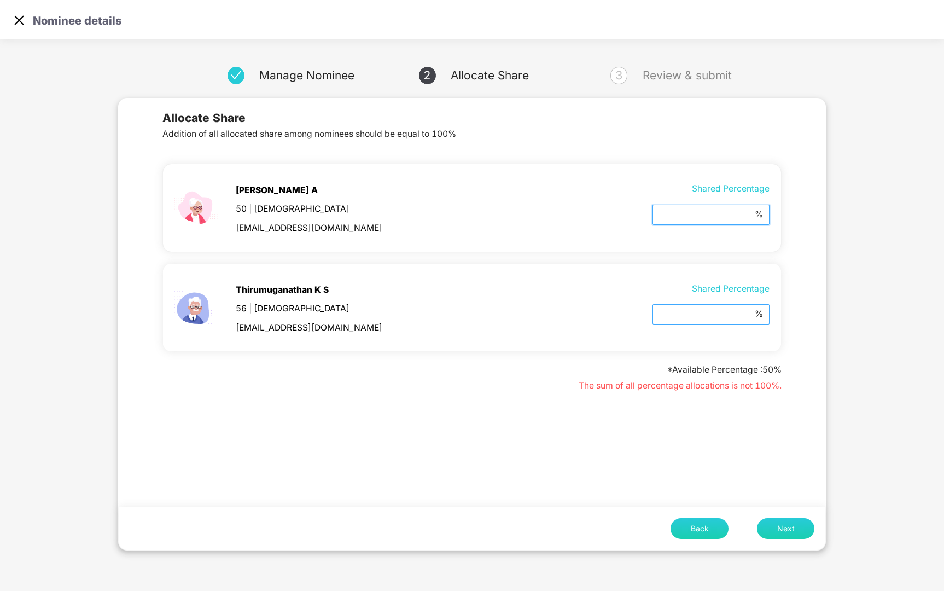 The image size is (944, 591). What do you see at coordinates (309, 290) in the screenshot?
I see `span: Thirumuganathan K S` at bounding box center [309, 290].